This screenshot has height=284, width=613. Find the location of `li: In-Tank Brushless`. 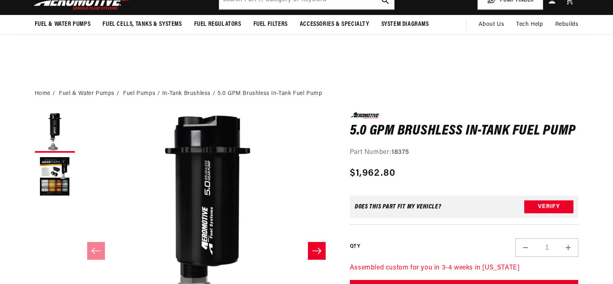

li: In-Tank Brushless is located at coordinates (190, 94).